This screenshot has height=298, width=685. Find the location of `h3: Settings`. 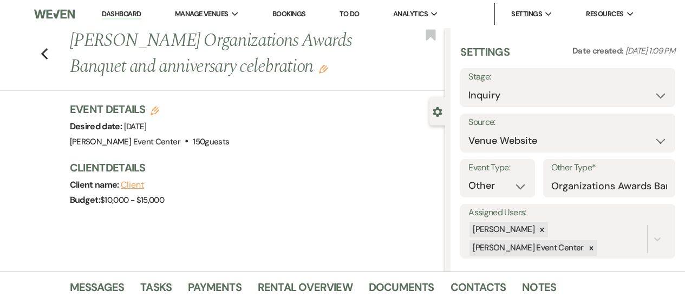

h3: Settings is located at coordinates (485, 56).